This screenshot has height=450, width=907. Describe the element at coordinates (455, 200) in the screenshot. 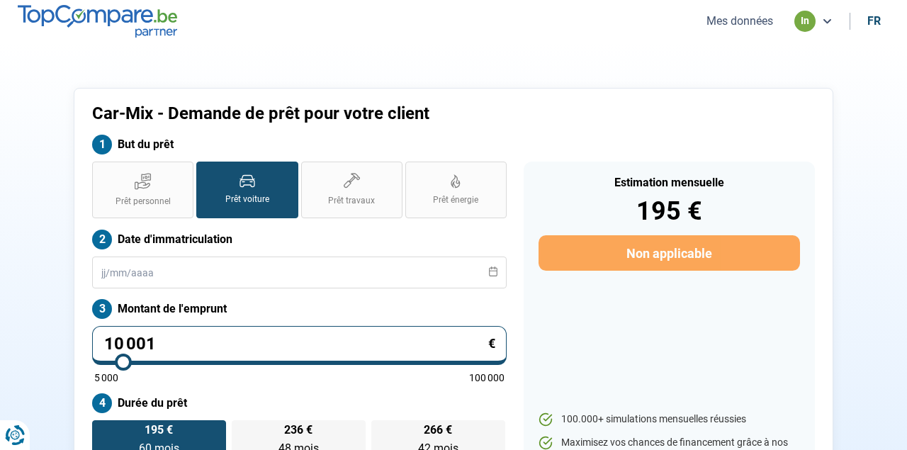

I see `span: Prêt énergie` at that location.